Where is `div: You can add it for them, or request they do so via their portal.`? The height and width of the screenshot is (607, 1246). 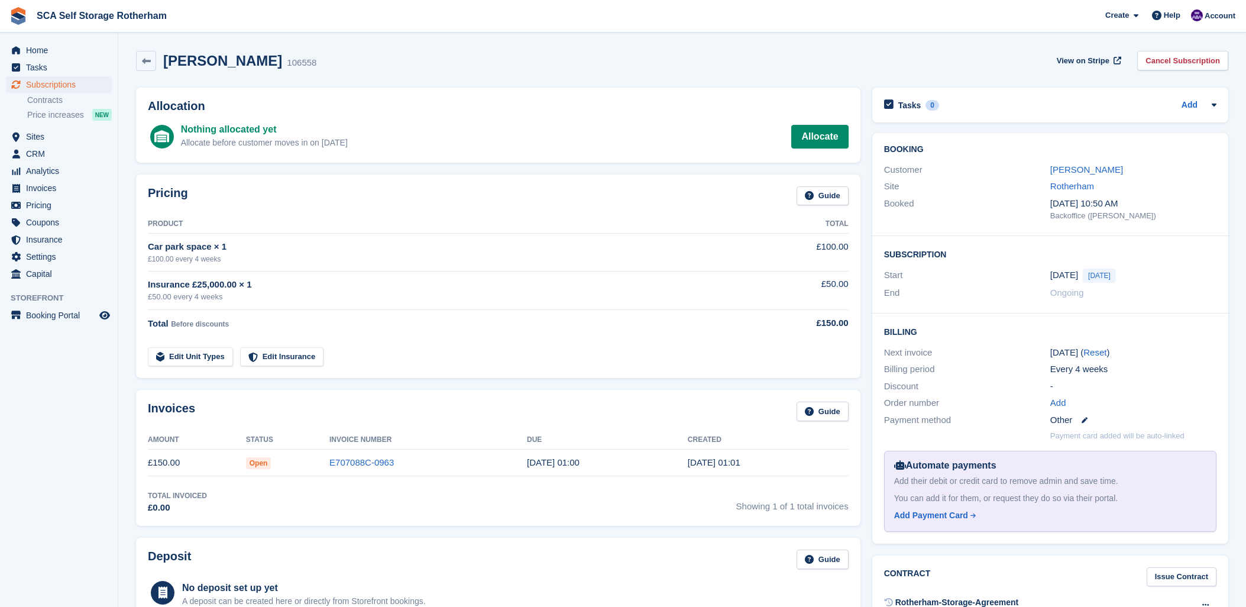
div: You can add it for them, or request they do so via their portal. is located at coordinates (1050, 498).